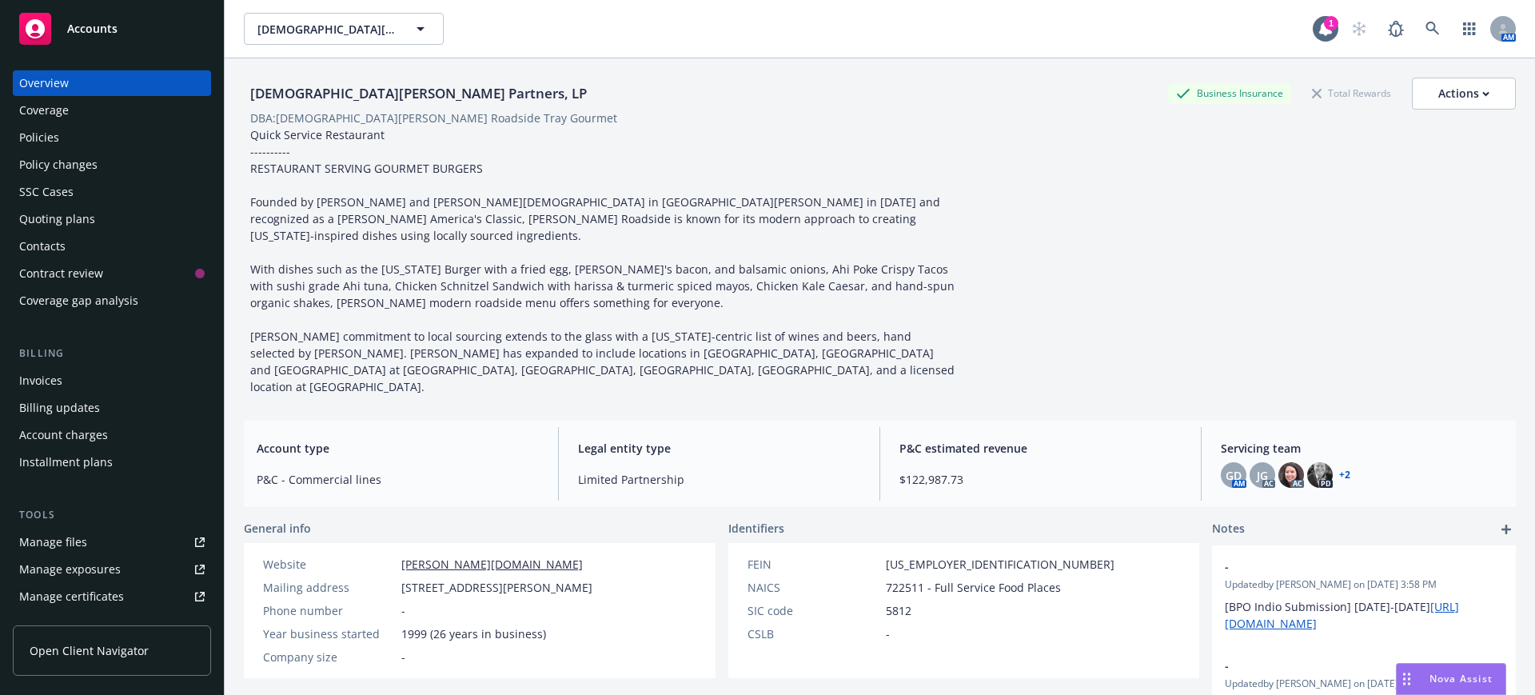 The height and width of the screenshot is (695, 1535). What do you see at coordinates (92, 29) in the screenshot?
I see `span: Accounts` at bounding box center [92, 29].